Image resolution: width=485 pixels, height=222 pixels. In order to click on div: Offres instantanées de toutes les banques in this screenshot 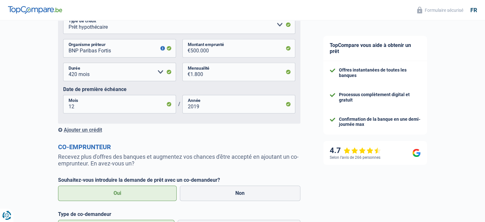, I will do `click(380, 73)`.